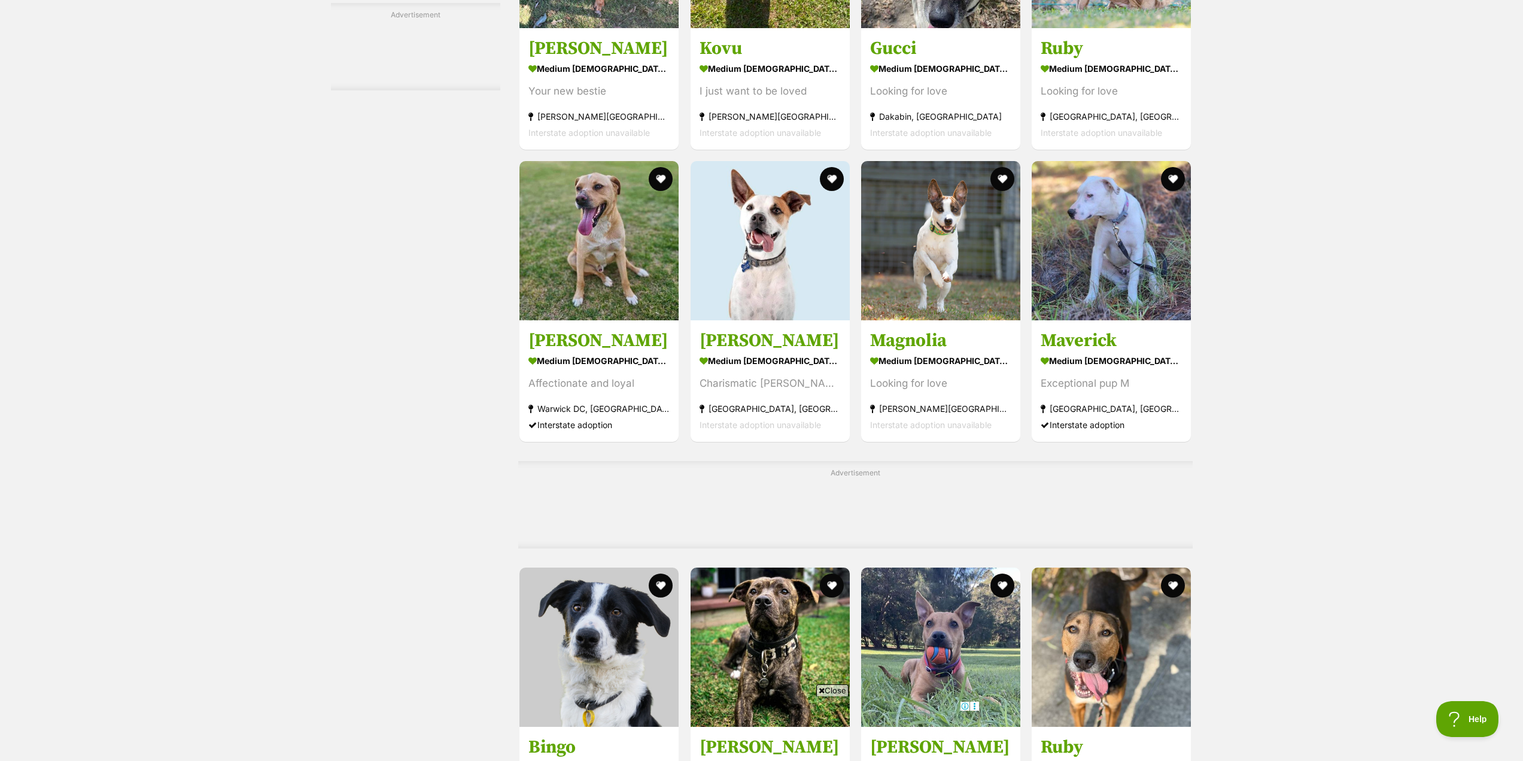  What do you see at coordinates (770, 91) in the screenshot?
I see `div: I just want to be loved` at bounding box center [770, 91].